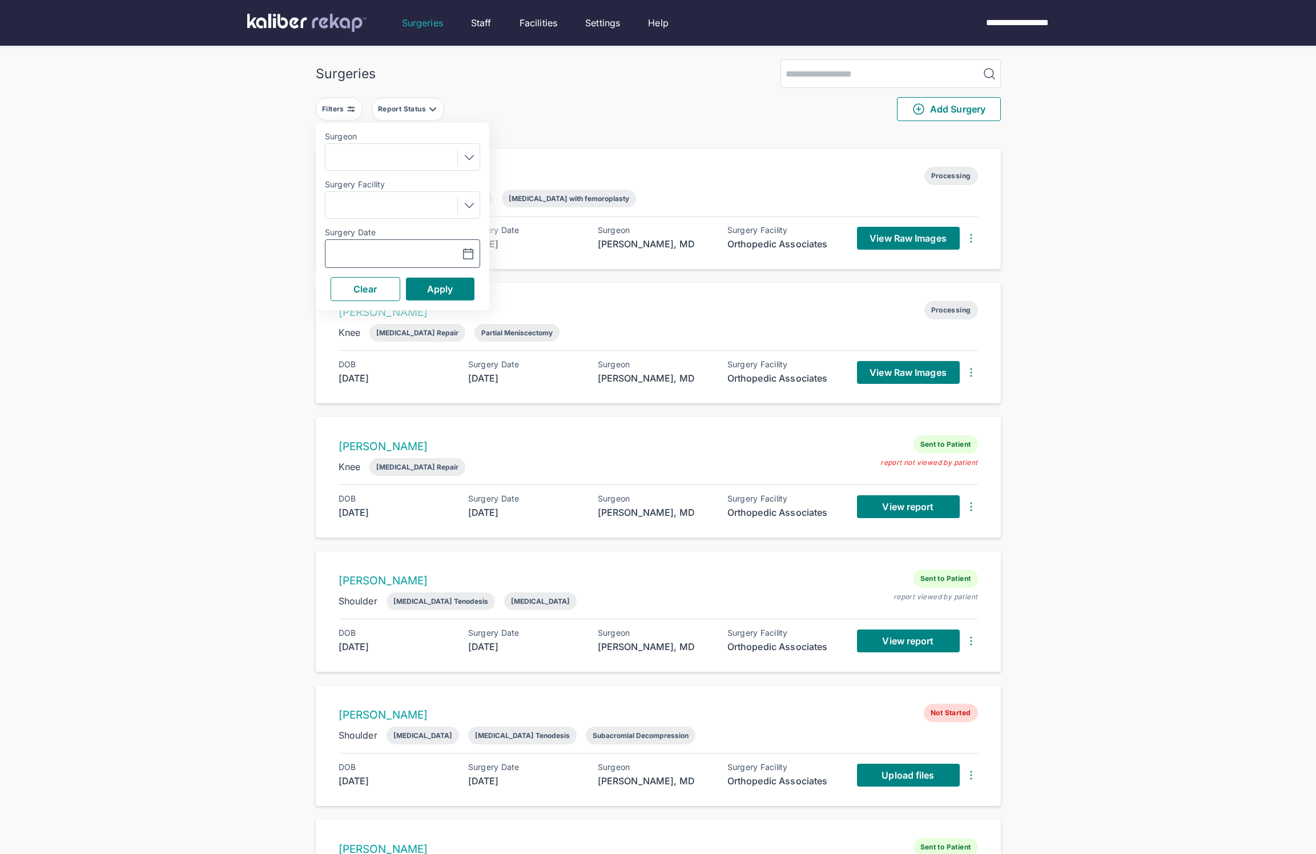 The height and width of the screenshot is (854, 1316). I want to click on span: Add Surgery, so click(948, 109).